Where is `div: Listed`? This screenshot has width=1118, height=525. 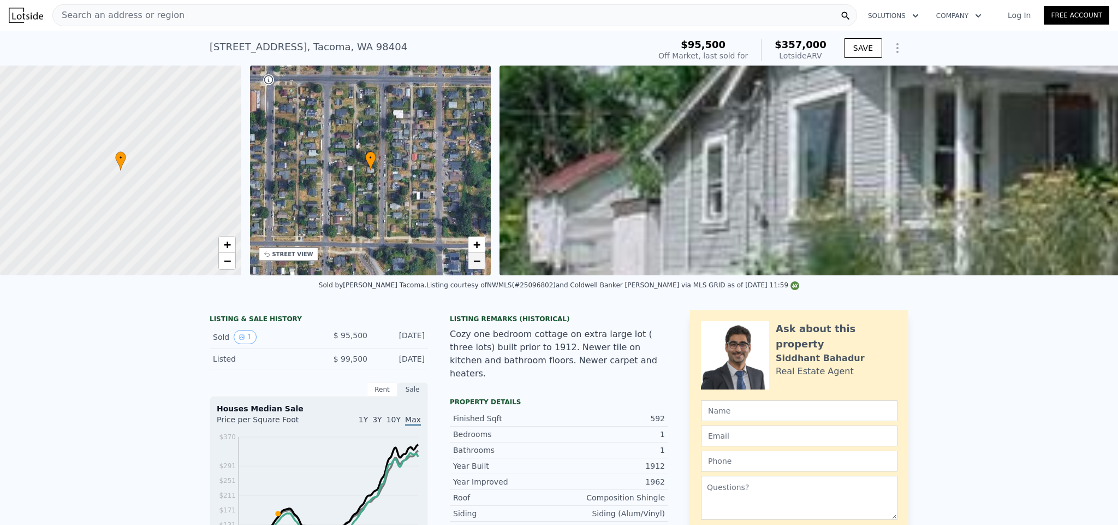
div: Listed is located at coordinates (261, 359).